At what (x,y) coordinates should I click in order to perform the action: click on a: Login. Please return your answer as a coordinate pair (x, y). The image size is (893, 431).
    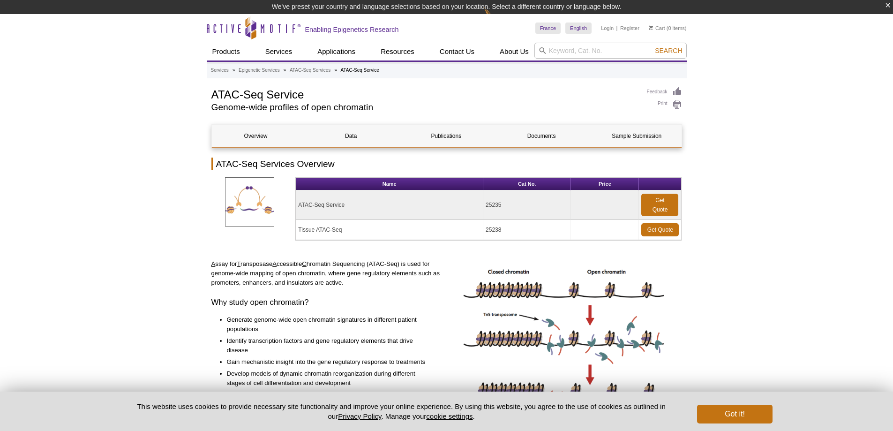
    Looking at the image, I should click on (607, 28).